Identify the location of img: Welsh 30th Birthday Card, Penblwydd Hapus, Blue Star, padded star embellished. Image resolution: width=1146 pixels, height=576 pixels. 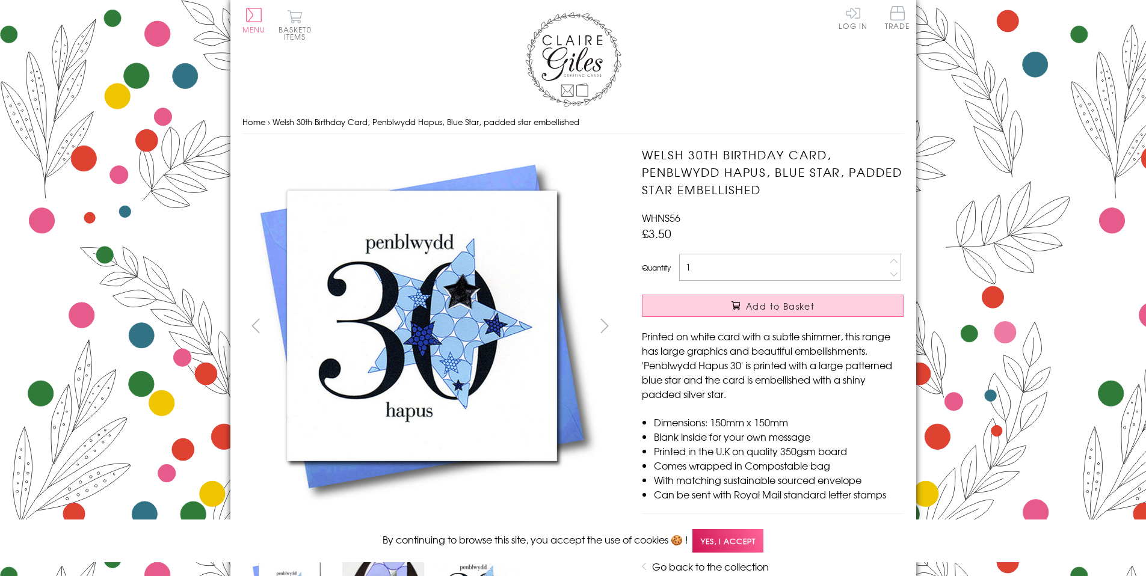
(423, 327).